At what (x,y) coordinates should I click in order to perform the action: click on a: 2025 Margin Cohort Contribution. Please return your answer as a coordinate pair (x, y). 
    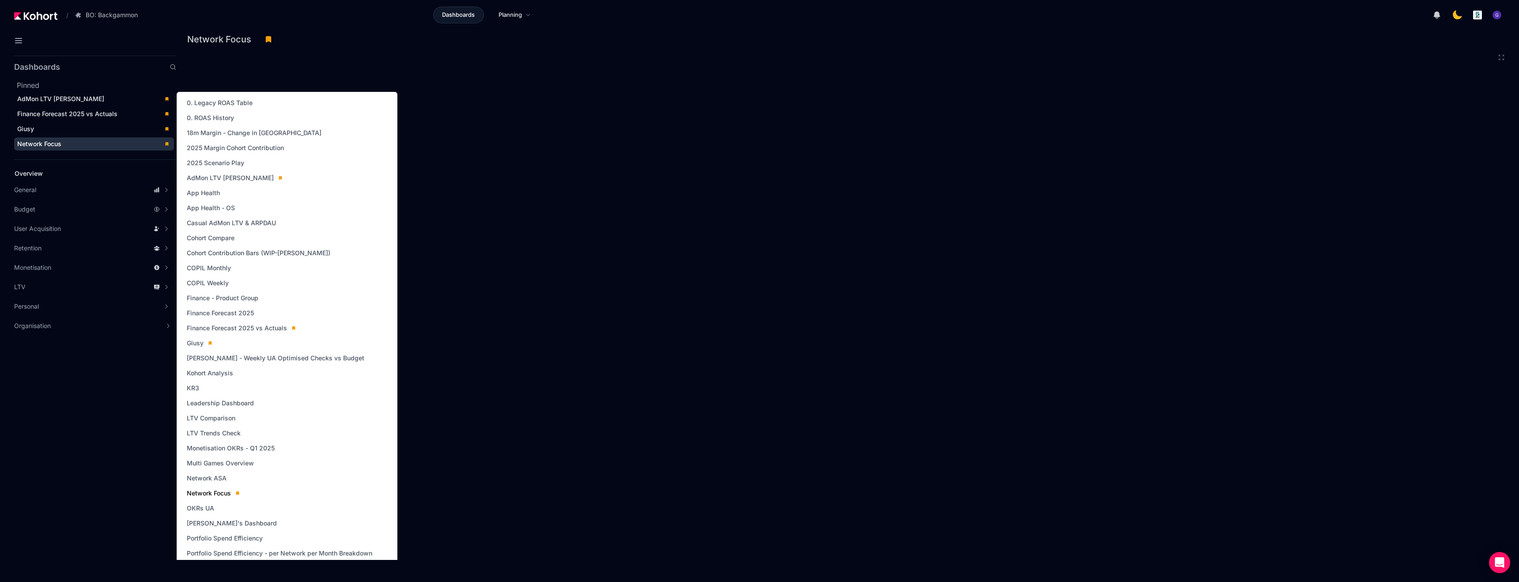
    Looking at the image, I should click on (235, 148).